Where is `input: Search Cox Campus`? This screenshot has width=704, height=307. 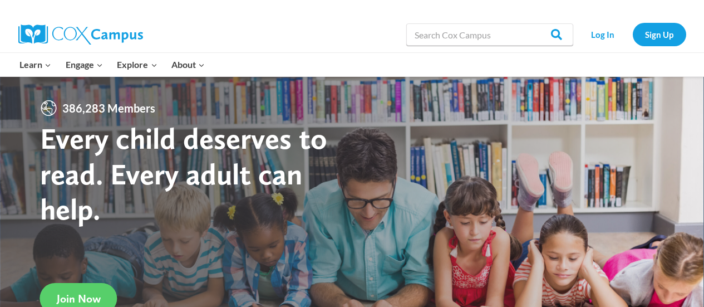
input: Search Cox Campus is located at coordinates (490, 34).